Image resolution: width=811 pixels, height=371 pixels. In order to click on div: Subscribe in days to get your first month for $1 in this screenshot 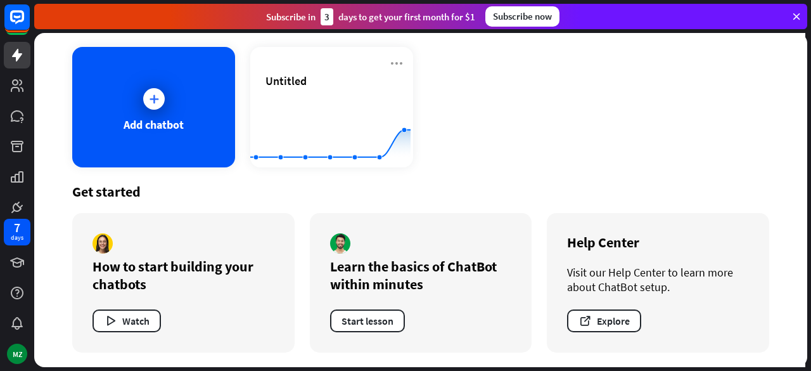, I will do `click(371, 16)`.